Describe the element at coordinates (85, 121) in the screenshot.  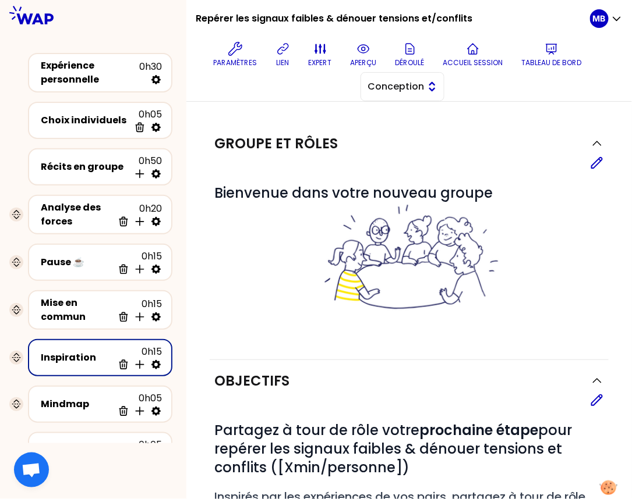
I see `div: Choix individuels` at that location.